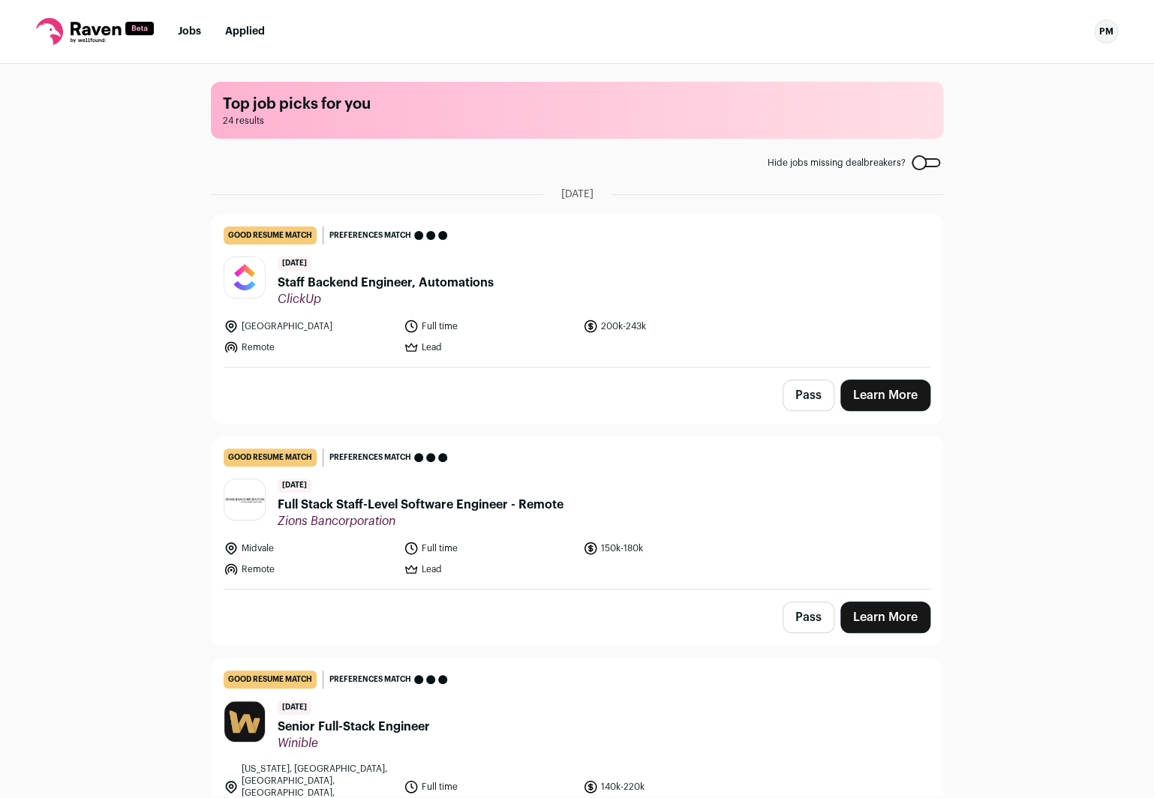 This screenshot has height=798, width=1154. Describe the element at coordinates (837, 163) in the screenshot. I see `span: Hide jobs missing dealbreakers?` at that location.